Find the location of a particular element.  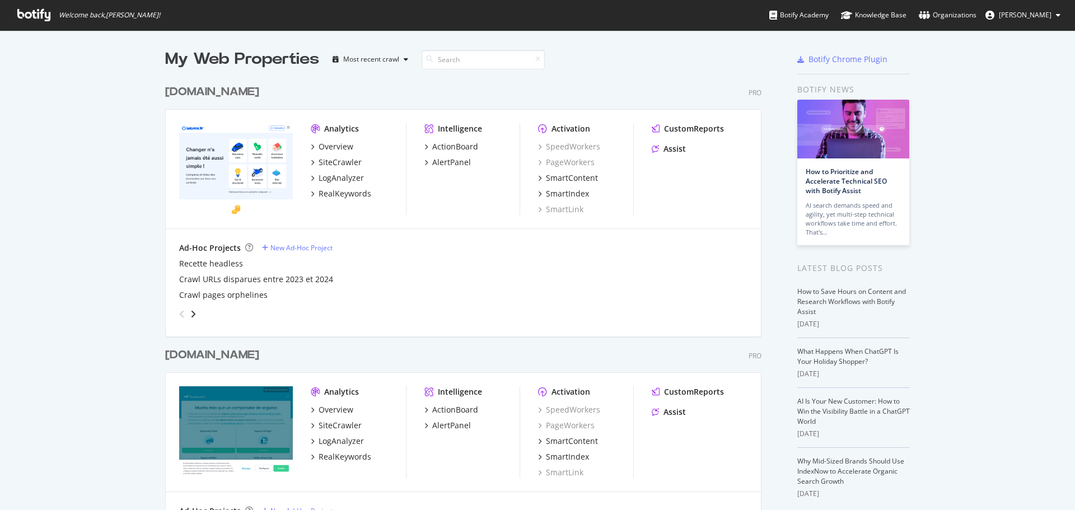

div: Crawl URLs disparues entre 2023 et 2024 is located at coordinates (256, 280).